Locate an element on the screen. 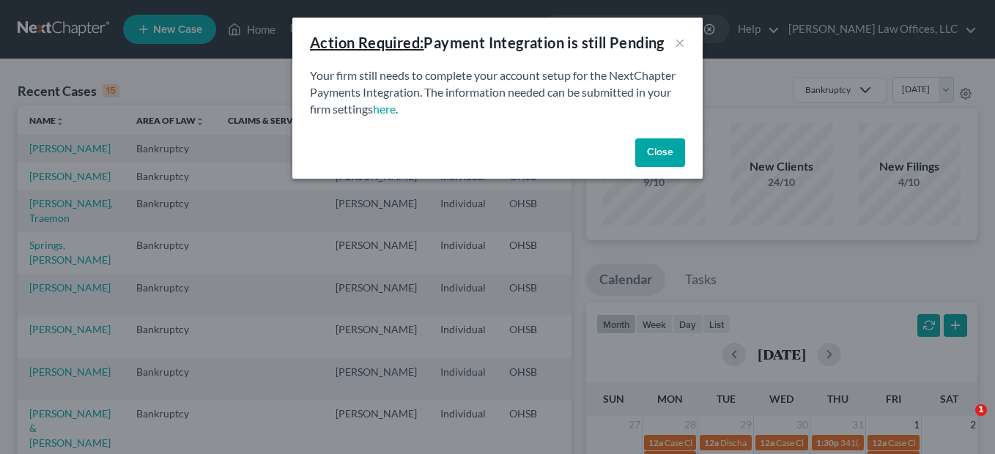 Image resolution: width=995 pixels, height=454 pixels. span: 1 is located at coordinates (981, 410).